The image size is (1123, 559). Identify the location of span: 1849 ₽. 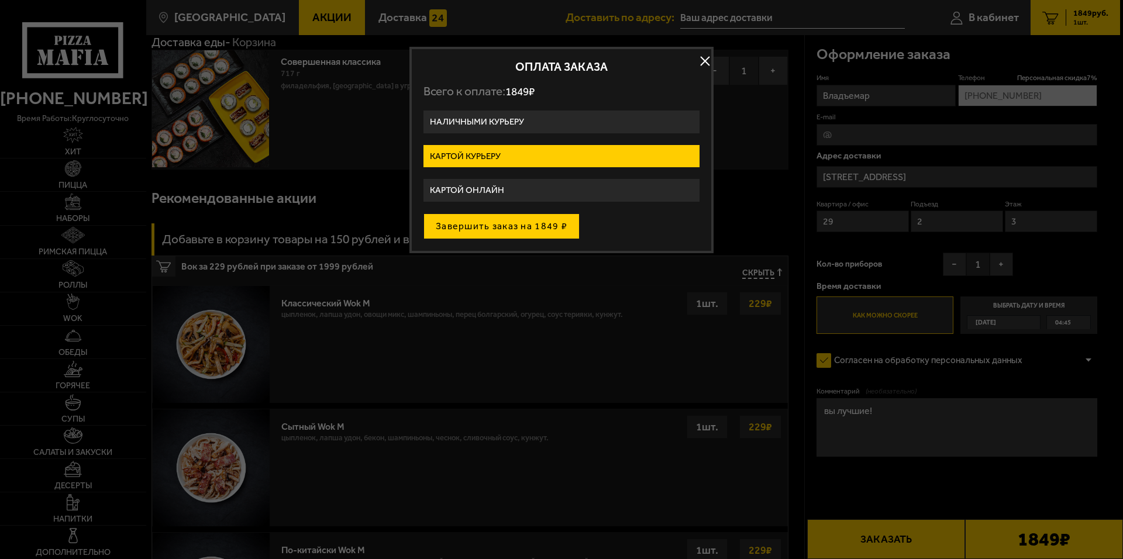
(520, 91).